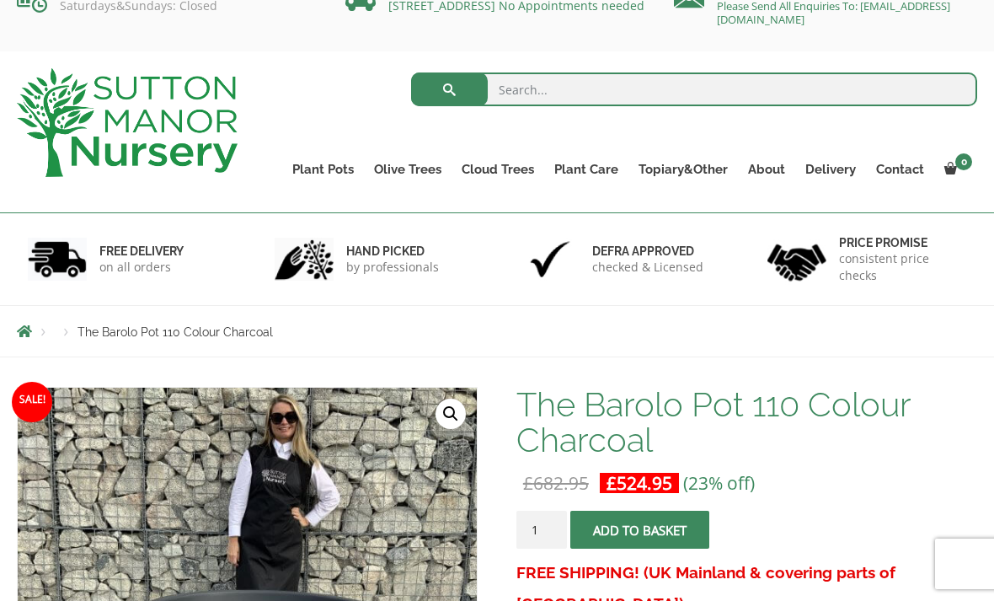  I want to click on img: 4.jpg, so click(797, 259).